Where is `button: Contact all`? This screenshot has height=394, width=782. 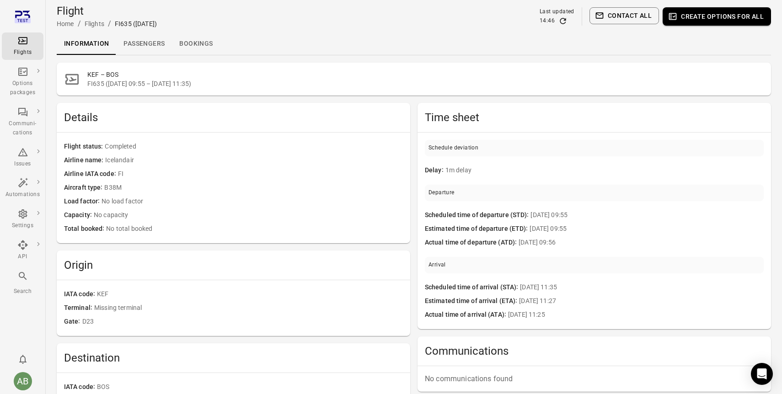
button: Contact all is located at coordinates (625, 16).